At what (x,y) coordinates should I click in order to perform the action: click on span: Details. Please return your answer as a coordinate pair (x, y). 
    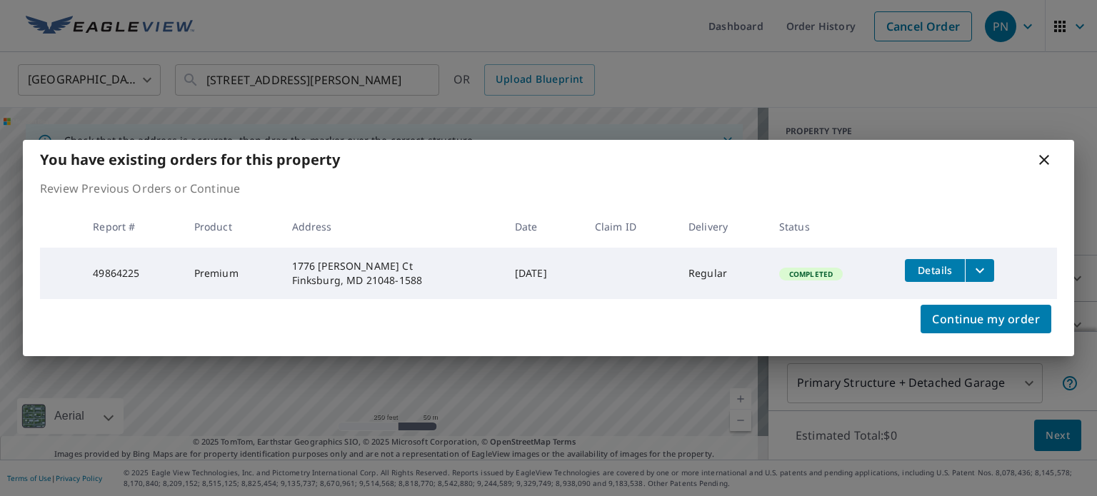
    Looking at the image, I should click on (935, 270).